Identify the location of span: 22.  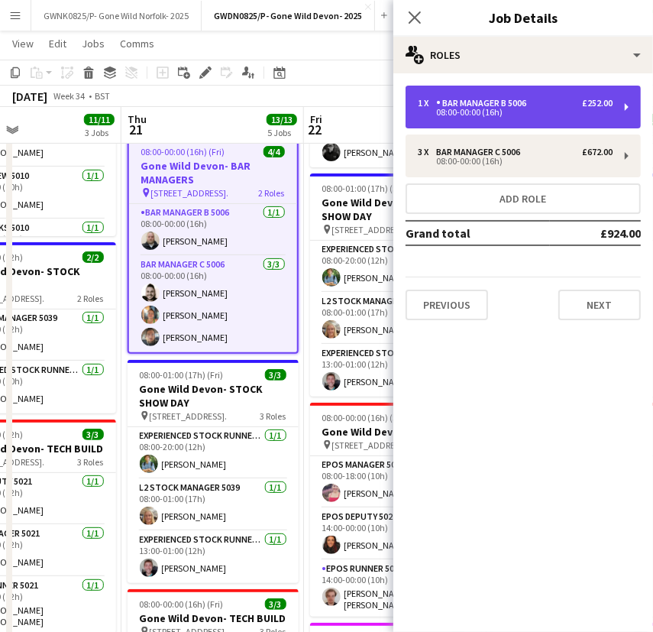
(315, 129).